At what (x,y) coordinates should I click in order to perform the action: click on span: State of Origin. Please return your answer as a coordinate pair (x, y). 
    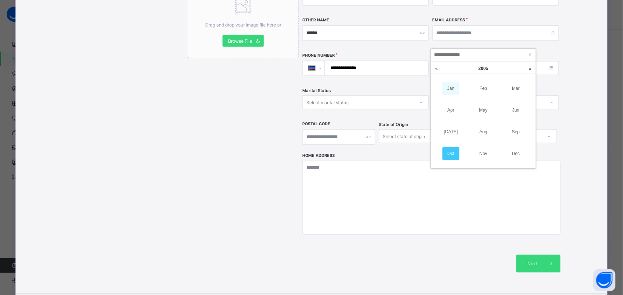
    Looking at the image, I should click on (394, 125).